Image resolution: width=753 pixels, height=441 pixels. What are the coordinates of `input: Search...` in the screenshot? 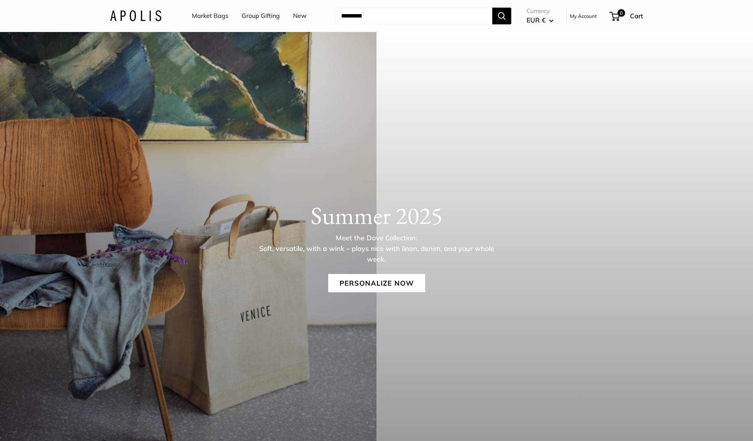 It's located at (414, 16).